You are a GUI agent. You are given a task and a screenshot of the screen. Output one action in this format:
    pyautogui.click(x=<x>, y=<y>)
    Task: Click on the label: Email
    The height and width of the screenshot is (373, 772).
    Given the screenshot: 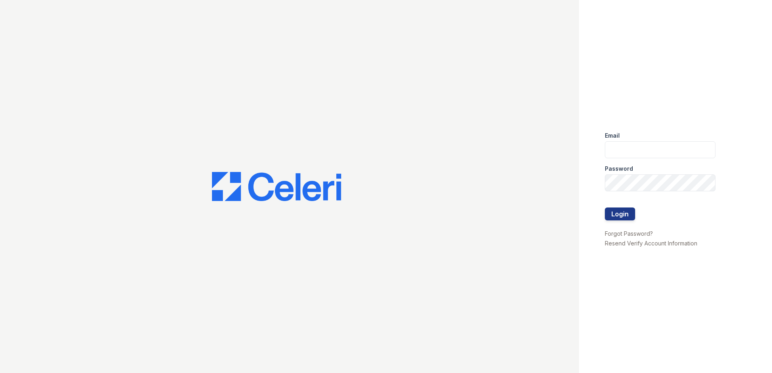 What is the action you would take?
    pyautogui.click(x=612, y=136)
    